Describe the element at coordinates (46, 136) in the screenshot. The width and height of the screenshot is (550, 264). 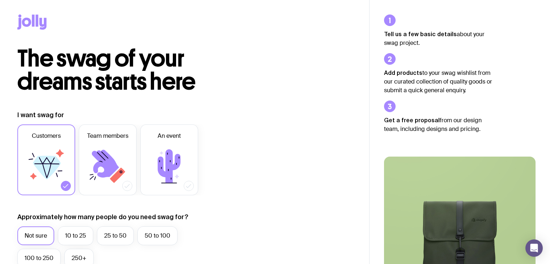
I see `span: Customers` at that location.